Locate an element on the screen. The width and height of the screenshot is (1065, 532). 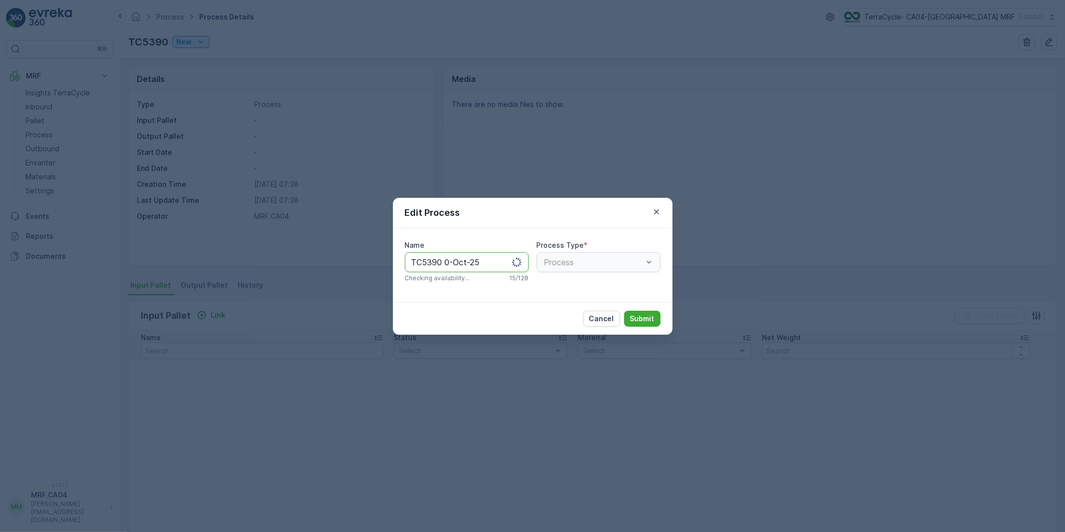
p: 15 / 128 is located at coordinates (519, 278).